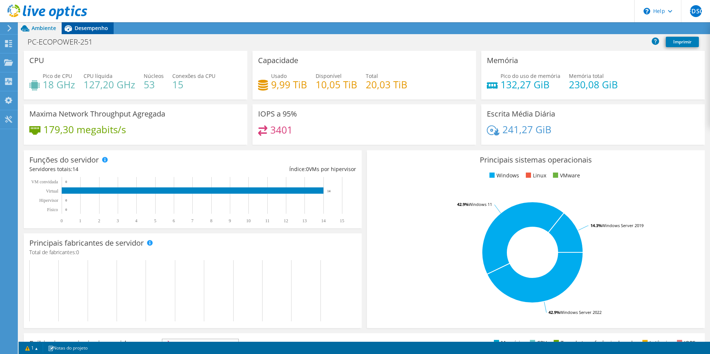  Describe the element at coordinates (75, 169) in the screenshot. I see `span: 14` at that location.